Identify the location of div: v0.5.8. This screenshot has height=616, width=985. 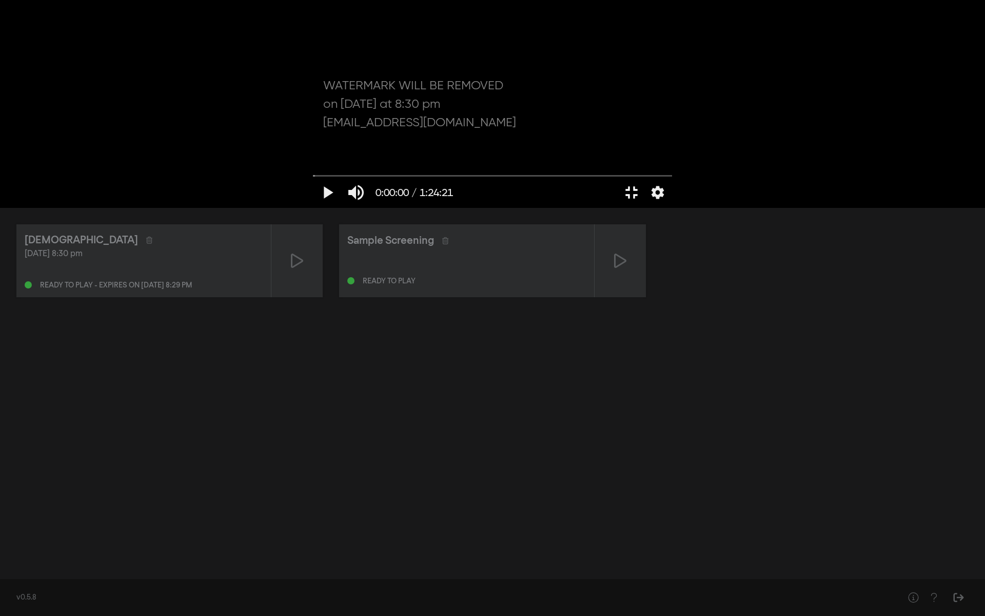
(450, 597).